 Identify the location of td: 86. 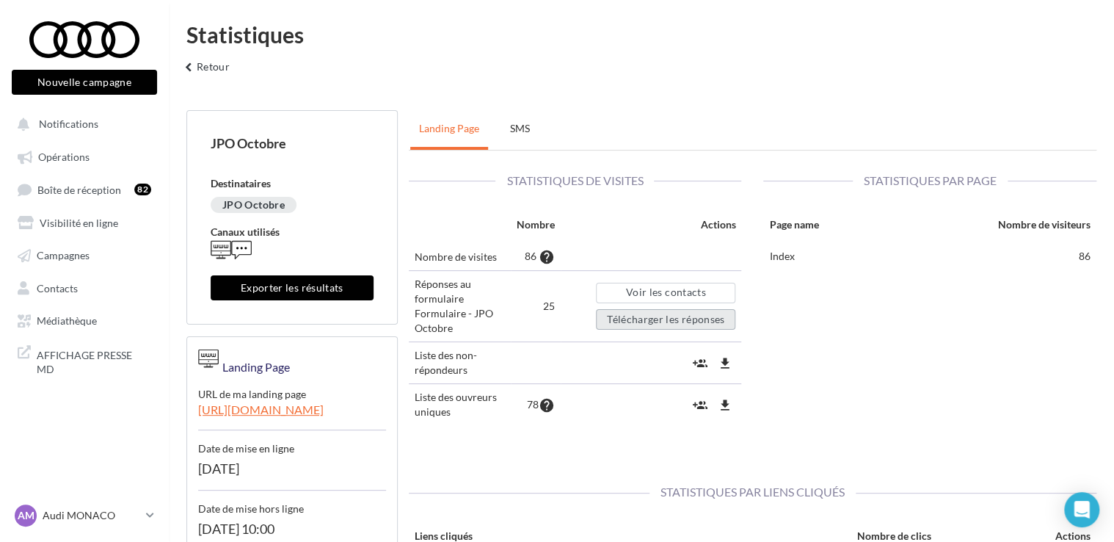
(991, 256).